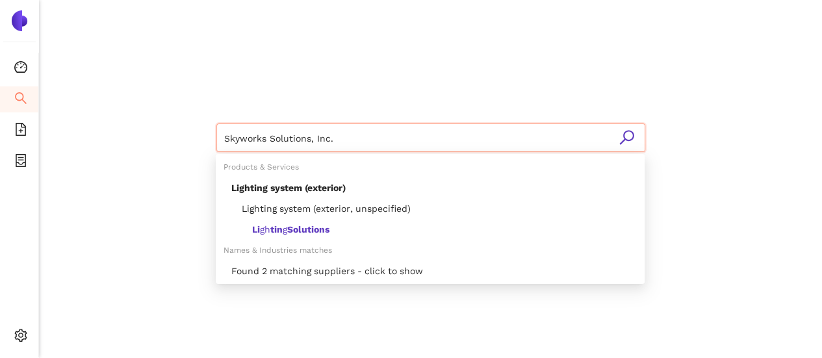 Image resolution: width=822 pixels, height=358 pixels. Describe the element at coordinates (21, 131) in the screenshot. I see `span: file-add` at that location.